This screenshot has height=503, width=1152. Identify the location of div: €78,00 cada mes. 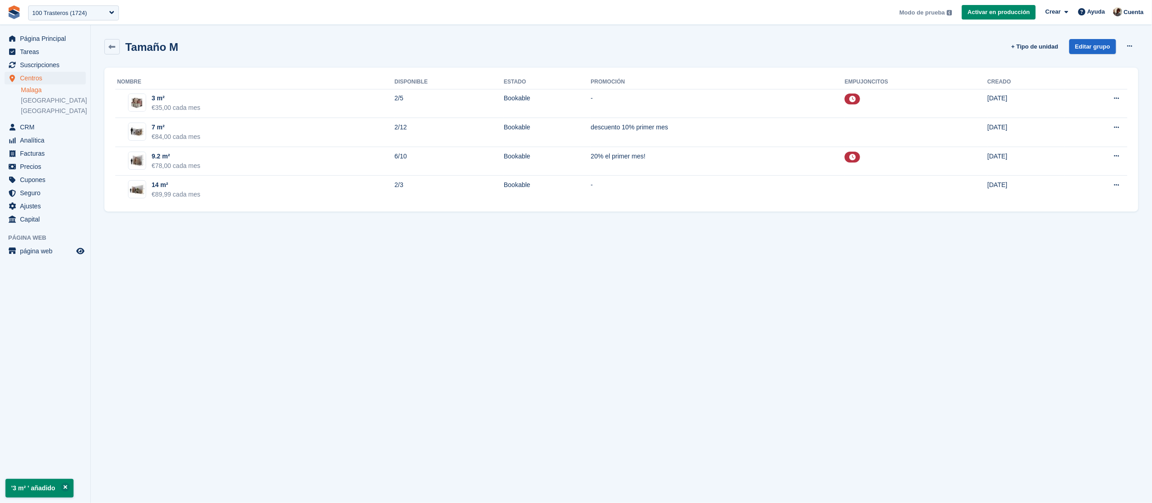
(176, 166).